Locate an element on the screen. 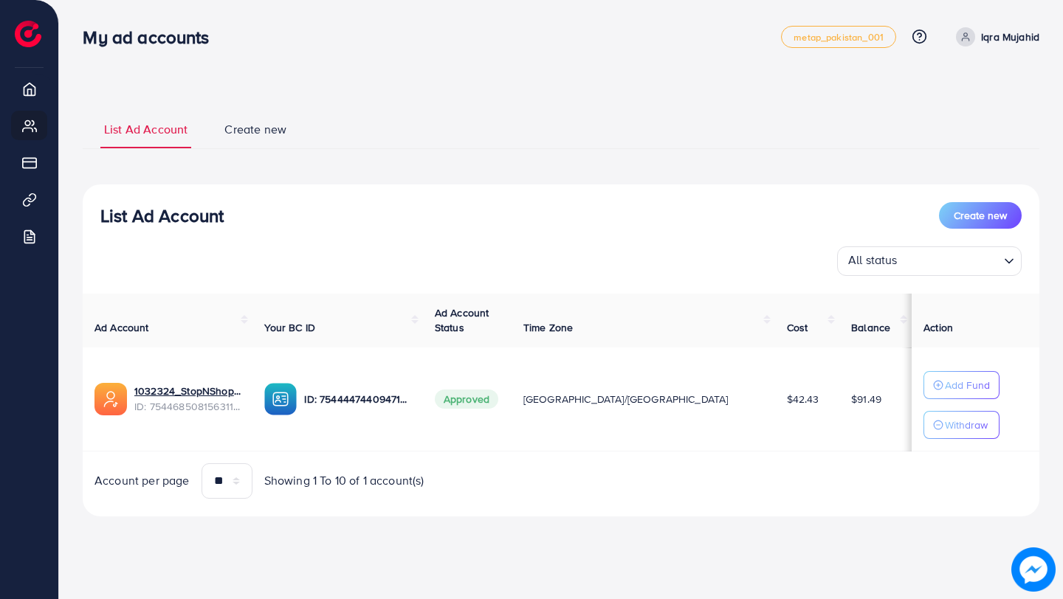 This screenshot has width=1063, height=599. input: Search for option is located at coordinates (950, 261).